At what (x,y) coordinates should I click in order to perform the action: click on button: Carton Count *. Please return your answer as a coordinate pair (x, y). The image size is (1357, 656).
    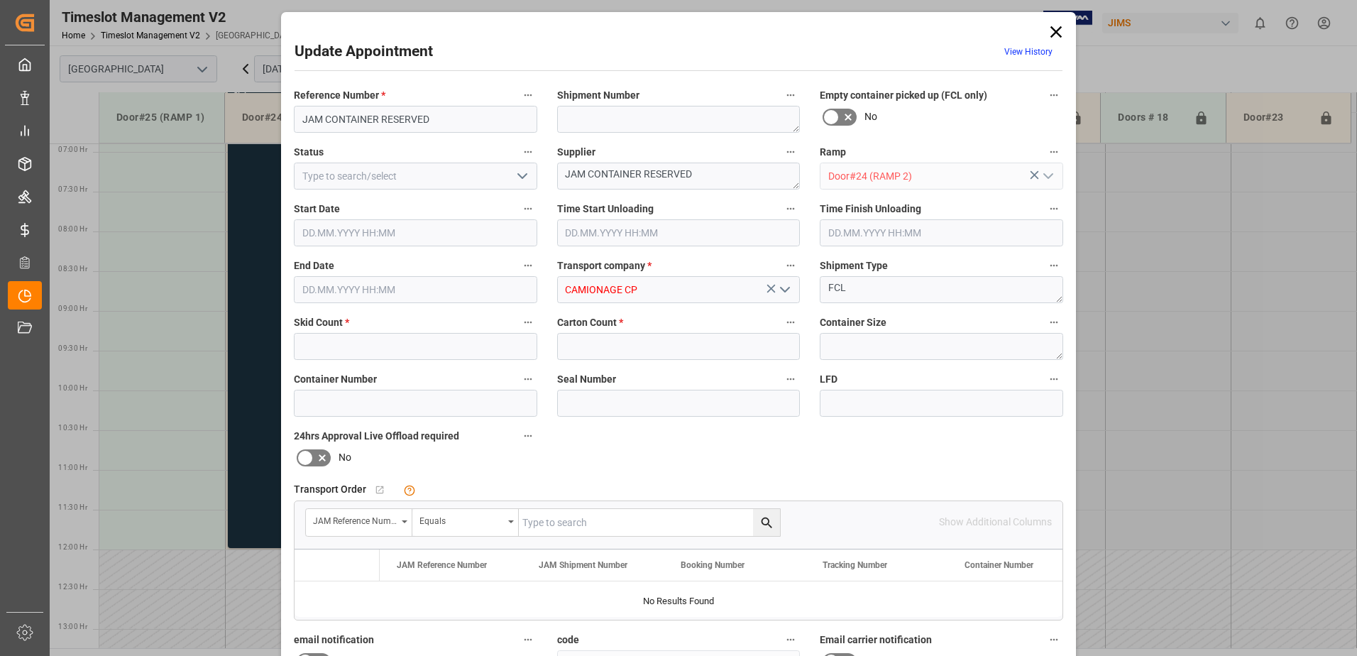
    Looking at the image, I should click on (790, 322).